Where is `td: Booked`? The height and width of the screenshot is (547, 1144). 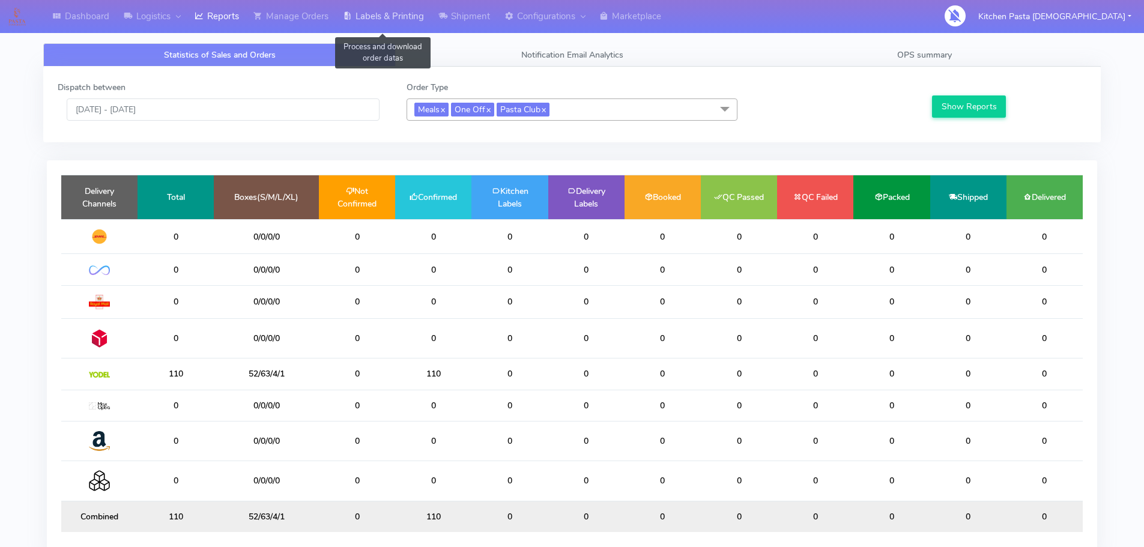
td: Booked is located at coordinates (662, 197).